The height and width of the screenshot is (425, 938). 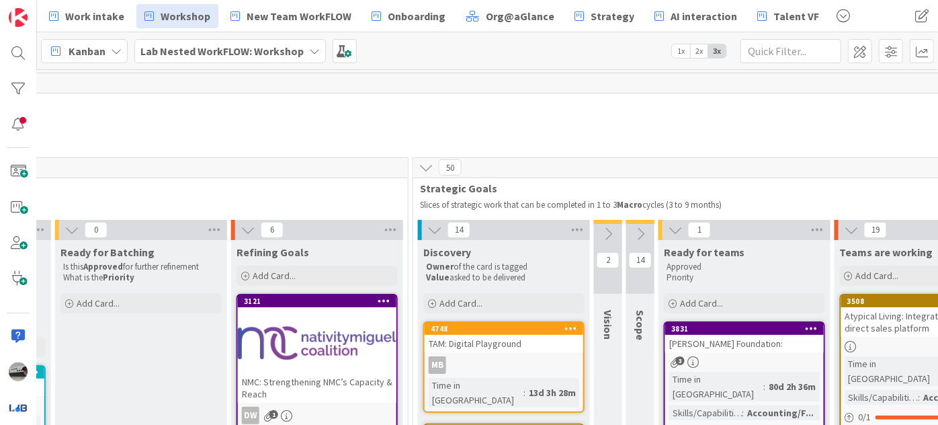 I want to click on span: Work intake, so click(x=95, y=16).